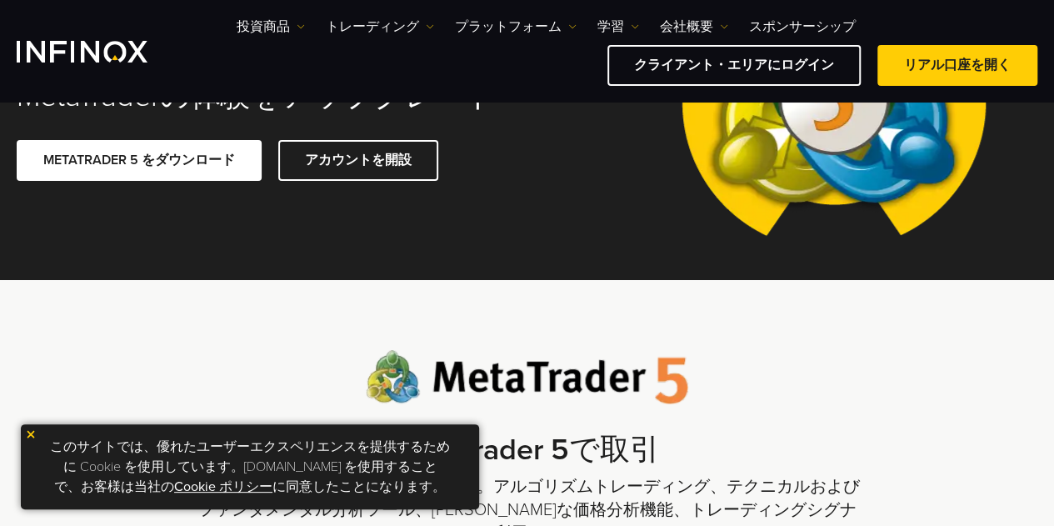 The image size is (1054, 526). What do you see at coordinates (271, 27) in the screenshot?
I see `a: 投資商品` at bounding box center [271, 27].